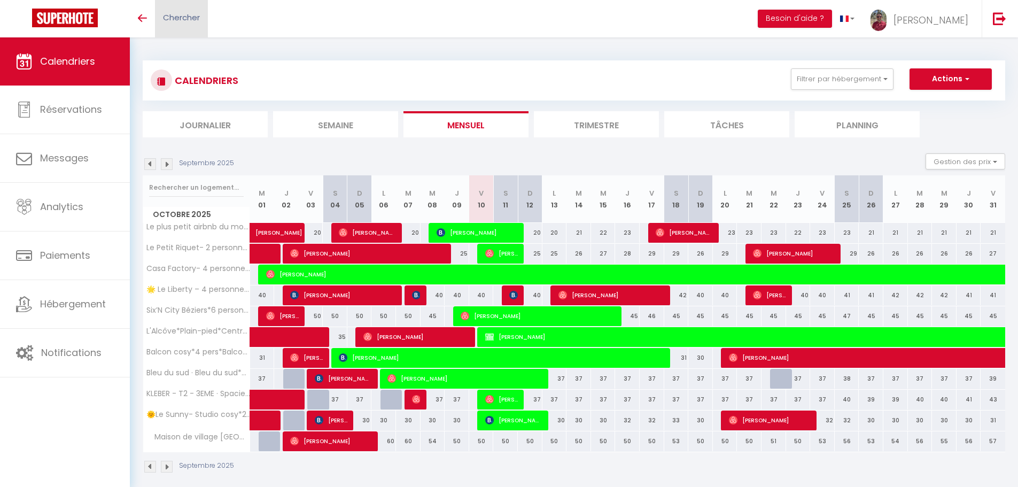 The height and width of the screenshot is (487, 1018). What do you see at coordinates (466, 124) in the screenshot?
I see `li: Mensuel` at bounding box center [466, 124].